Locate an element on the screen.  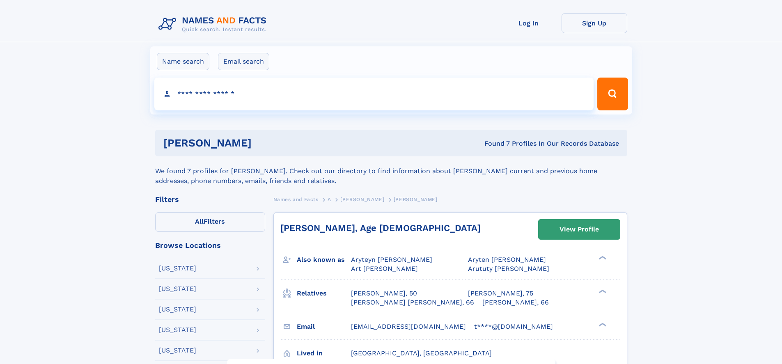
img: Logo Names and Facts is located at coordinates (214, 24).